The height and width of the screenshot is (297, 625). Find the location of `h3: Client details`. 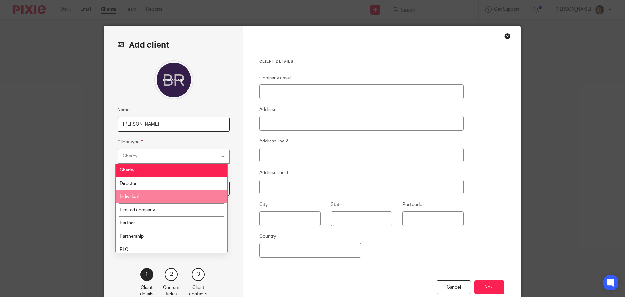

h3: Client details is located at coordinates (361, 62).